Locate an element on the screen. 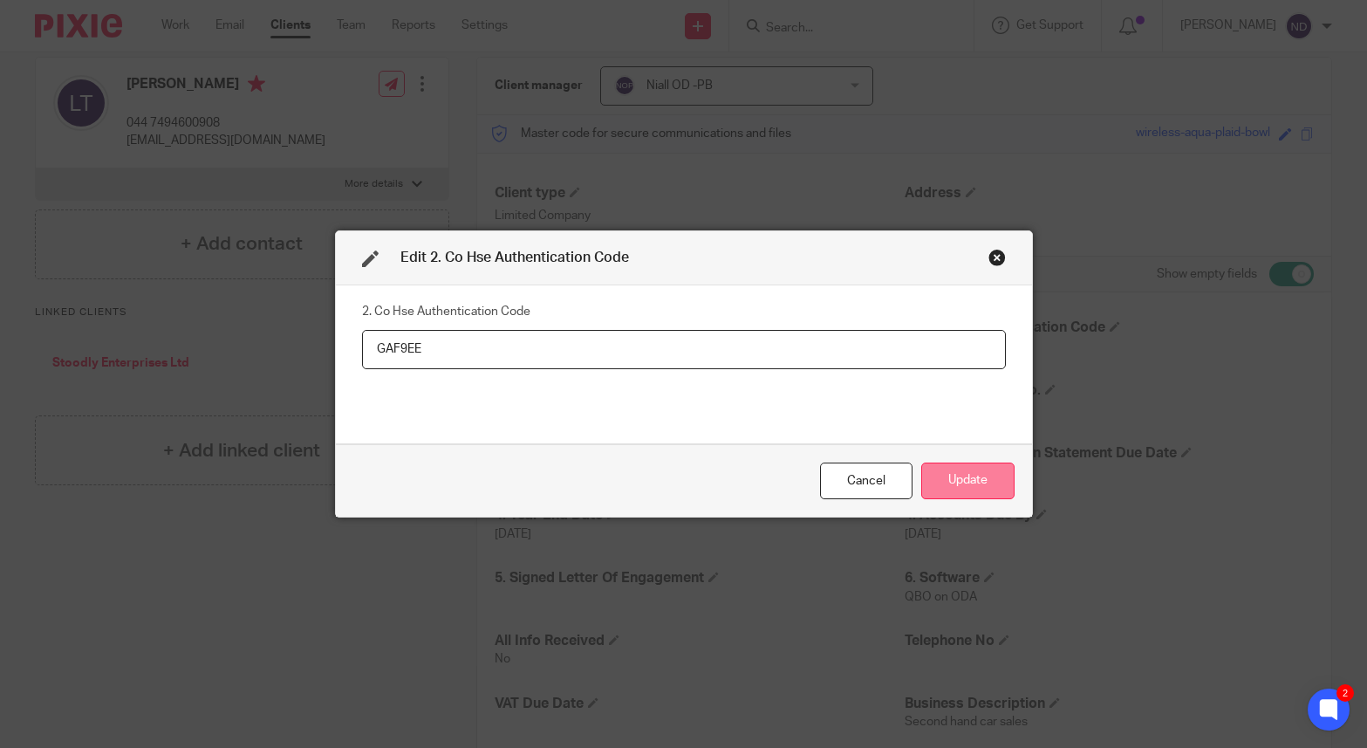 The height and width of the screenshot is (748, 1367). label: 2. Co Hse Authentication Code is located at coordinates (446, 311).